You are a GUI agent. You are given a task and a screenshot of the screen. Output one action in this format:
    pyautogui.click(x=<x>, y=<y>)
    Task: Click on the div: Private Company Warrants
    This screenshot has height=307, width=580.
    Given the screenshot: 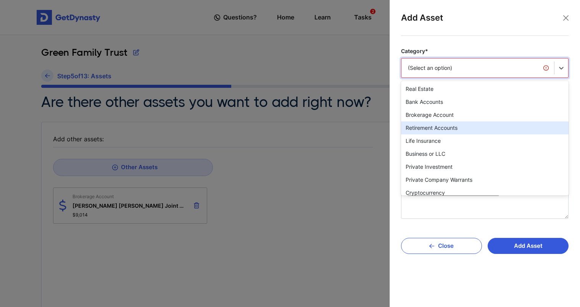 What is the action you would take?
    pyautogui.click(x=484, y=180)
    